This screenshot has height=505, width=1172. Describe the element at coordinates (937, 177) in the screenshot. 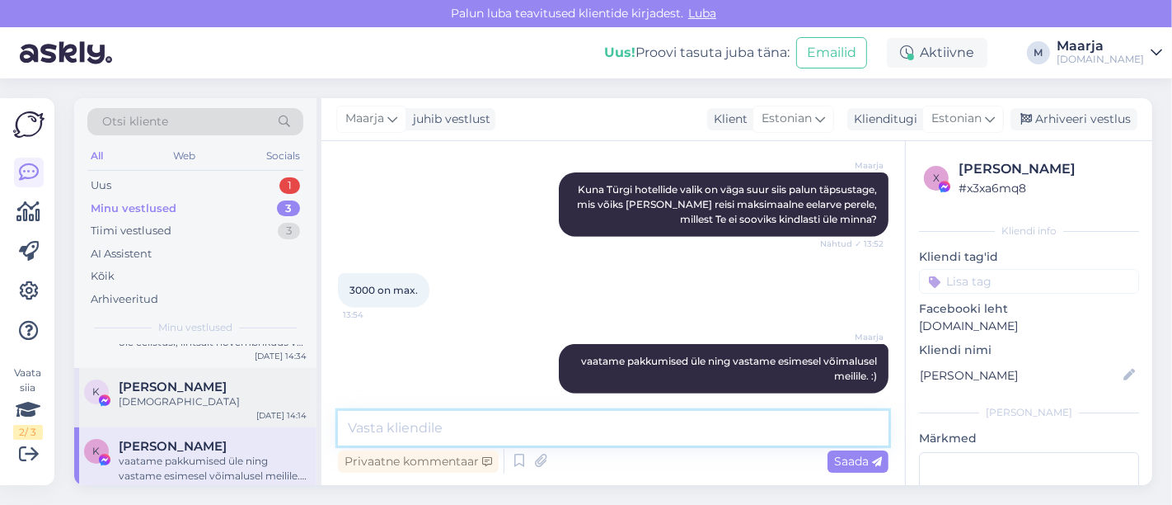

I see `span: x` at that location.